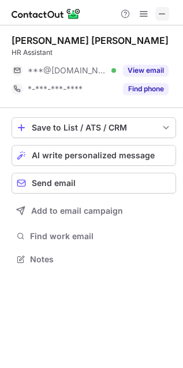  Describe the element at coordinates (46, 14) in the screenshot. I see `img: ContactOut v5.3.10` at that location.